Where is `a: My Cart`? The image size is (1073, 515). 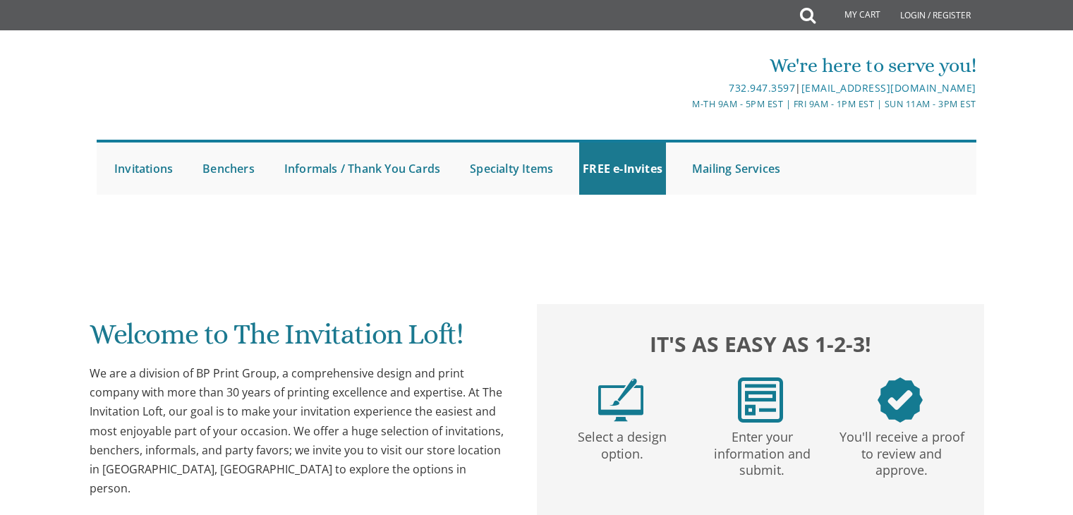
a: My Cart is located at coordinates (852, 16).